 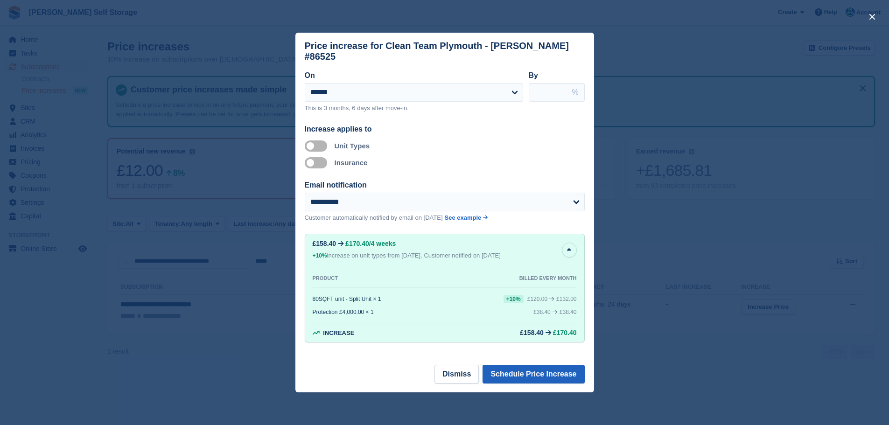 What do you see at coordinates (463, 217) in the screenshot?
I see `span: See example` at bounding box center [463, 217].